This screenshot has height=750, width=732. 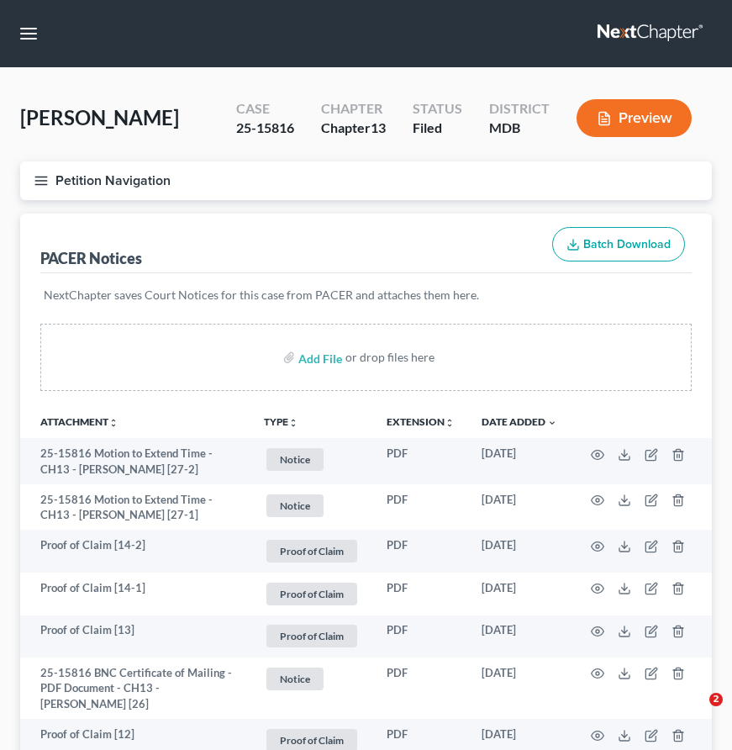 I want to click on div: or drop files here, so click(x=390, y=357).